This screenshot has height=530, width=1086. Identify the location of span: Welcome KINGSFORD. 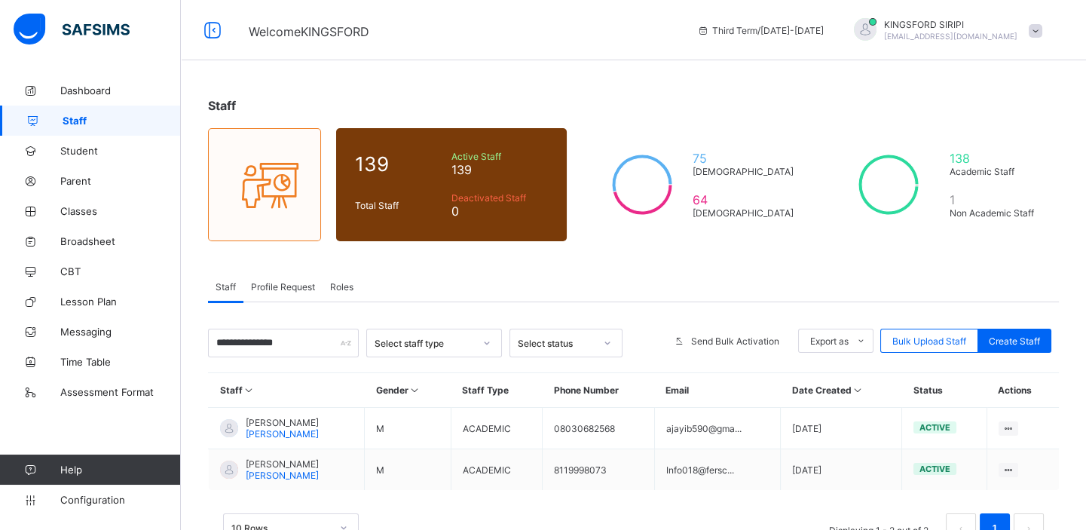
(309, 32).